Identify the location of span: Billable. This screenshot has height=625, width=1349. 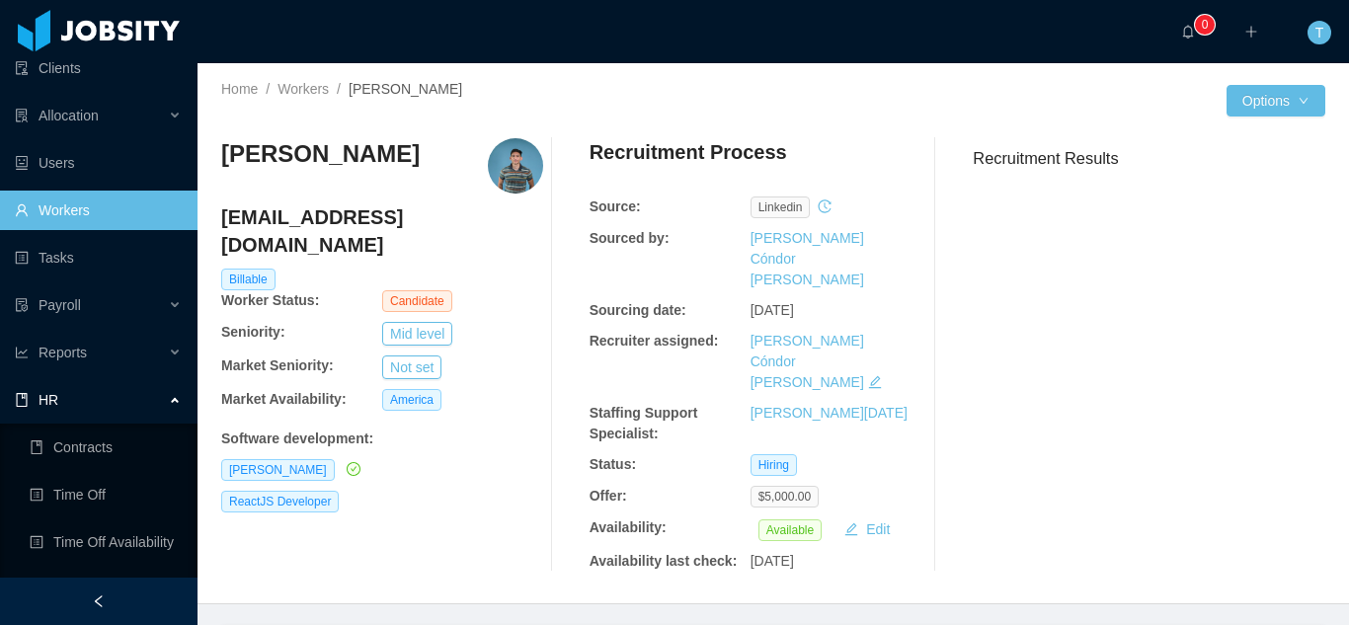
(248, 279).